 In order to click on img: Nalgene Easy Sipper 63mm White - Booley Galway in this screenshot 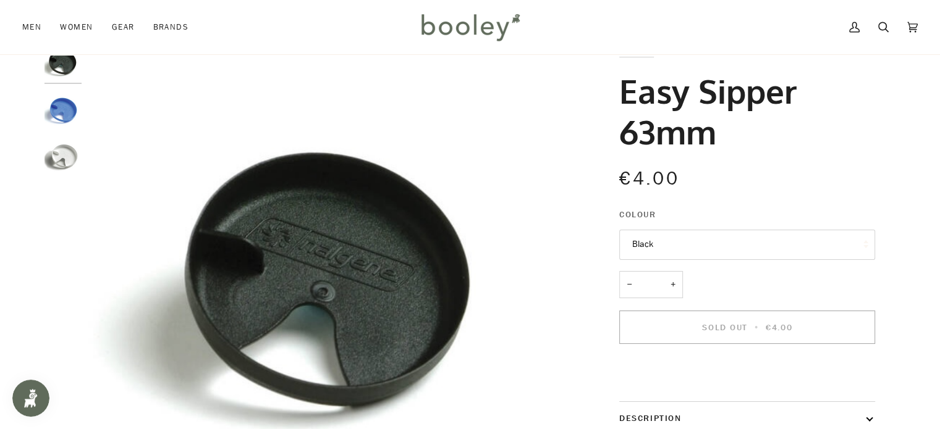, I will do `click(63, 158)`.